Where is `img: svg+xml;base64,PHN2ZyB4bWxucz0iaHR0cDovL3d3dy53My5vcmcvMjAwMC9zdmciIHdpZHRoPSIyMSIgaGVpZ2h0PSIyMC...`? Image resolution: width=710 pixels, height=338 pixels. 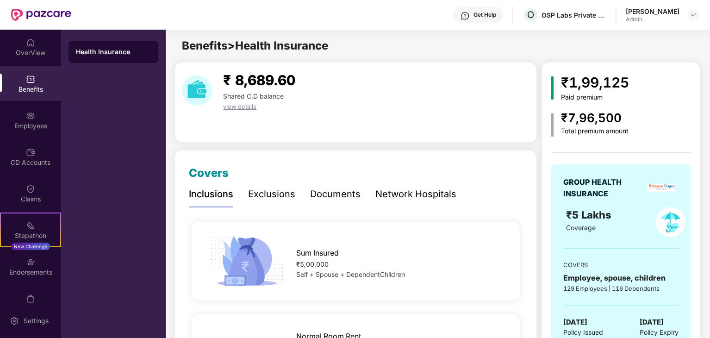
img: svg+xml;base64,PHN2ZyB4bWxucz0iaHR0cDovL3d3dy53My5vcmcvMjAwMC9zdmciIHdpZHRoPSIyMSIgaGVpZ2h0PSIyMC... is located at coordinates (31, 225).